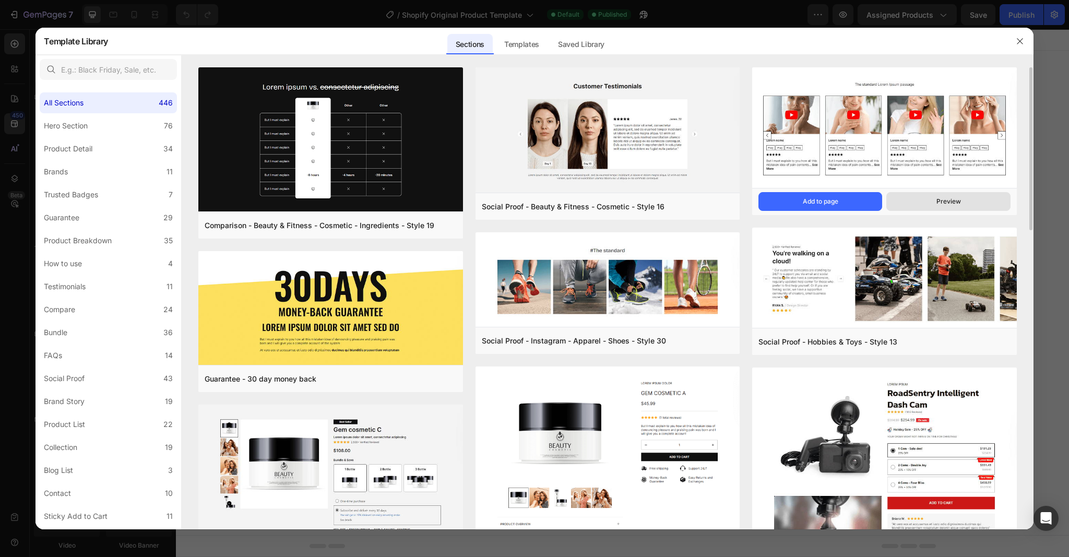 This screenshot has height=557, width=1069. What do you see at coordinates (330, 140) in the screenshot?
I see `img: c19.png` at bounding box center [330, 140].